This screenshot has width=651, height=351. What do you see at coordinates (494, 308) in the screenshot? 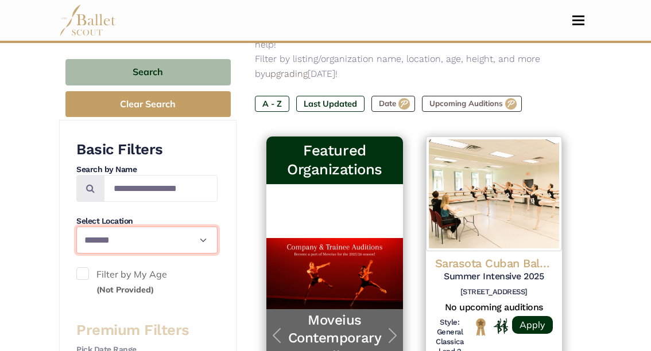
I see `h5: No upcoming auditions` at bounding box center [494, 308].